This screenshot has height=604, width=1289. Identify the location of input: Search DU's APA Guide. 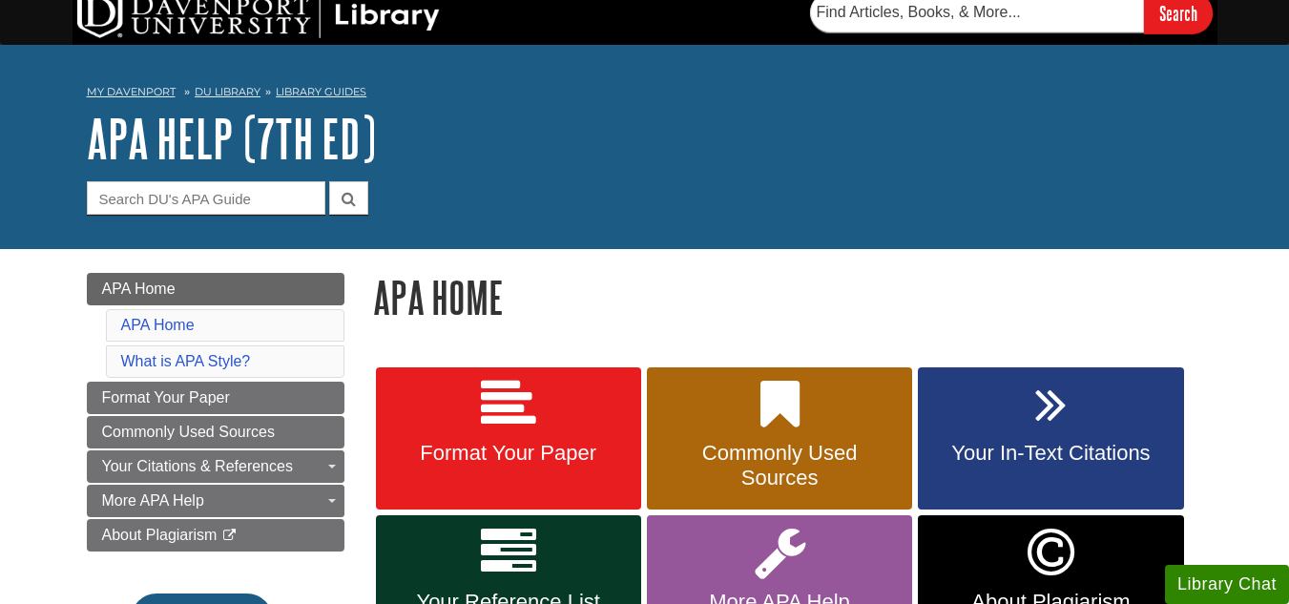
(206, 197).